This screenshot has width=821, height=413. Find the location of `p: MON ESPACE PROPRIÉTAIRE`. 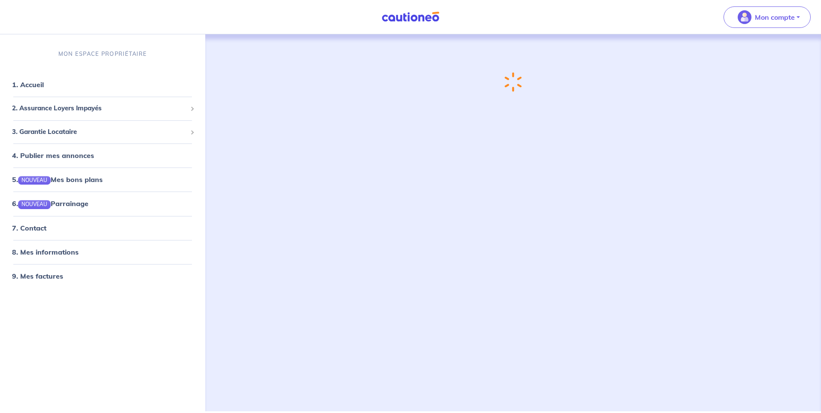

p: MON ESPACE PROPRIÉTAIRE is located at coordinates (103, 54).